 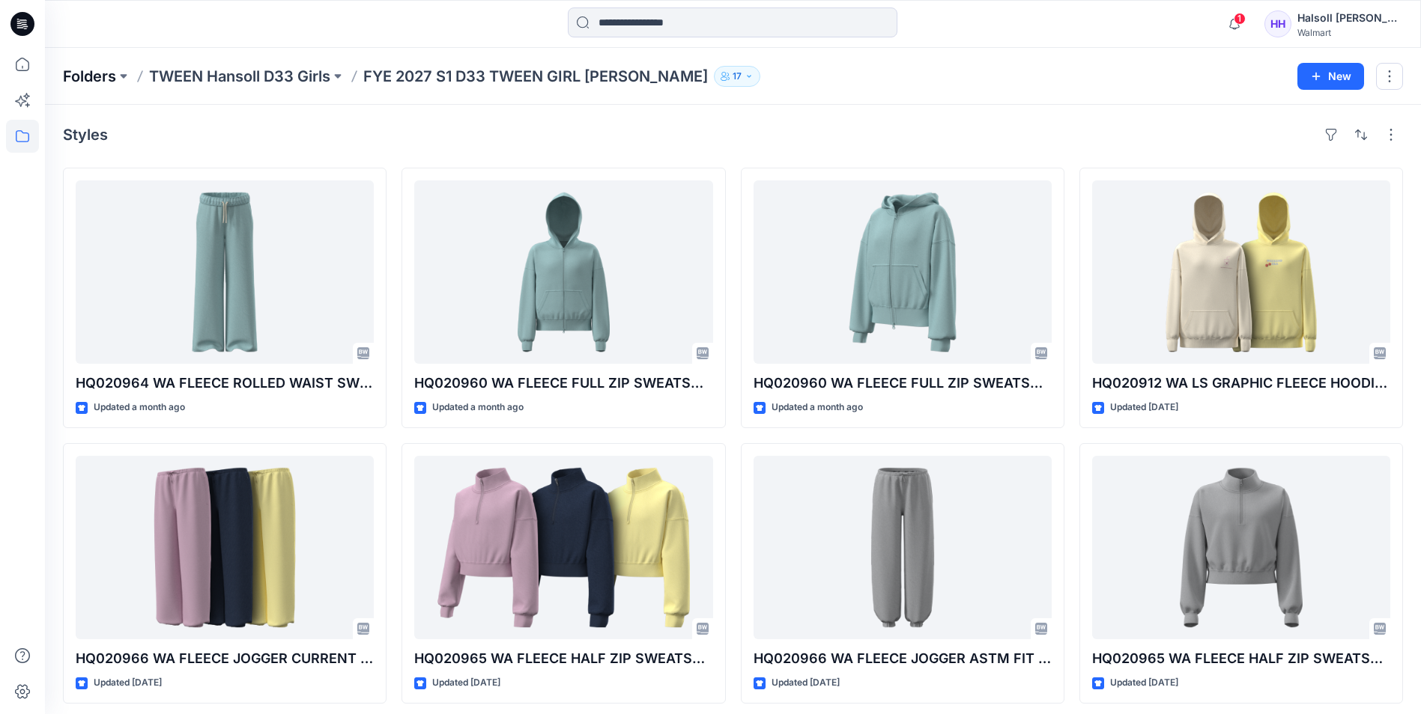 I want to click on p: HQ020965 WA FLEECE HALF ZIP SWEATSHIRT CURRENT FIT M, so click(x=563, y=659).